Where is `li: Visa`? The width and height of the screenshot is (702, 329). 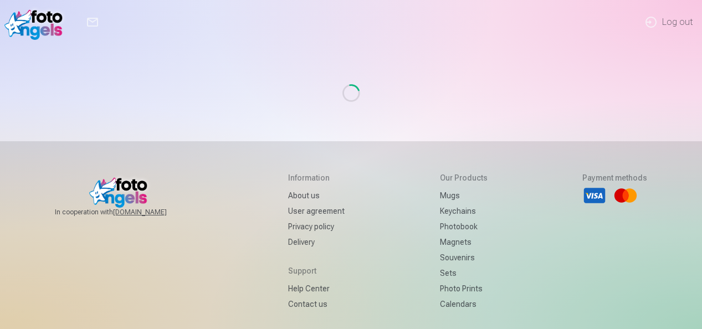
li: Visa is located at coordinates (595, 196).